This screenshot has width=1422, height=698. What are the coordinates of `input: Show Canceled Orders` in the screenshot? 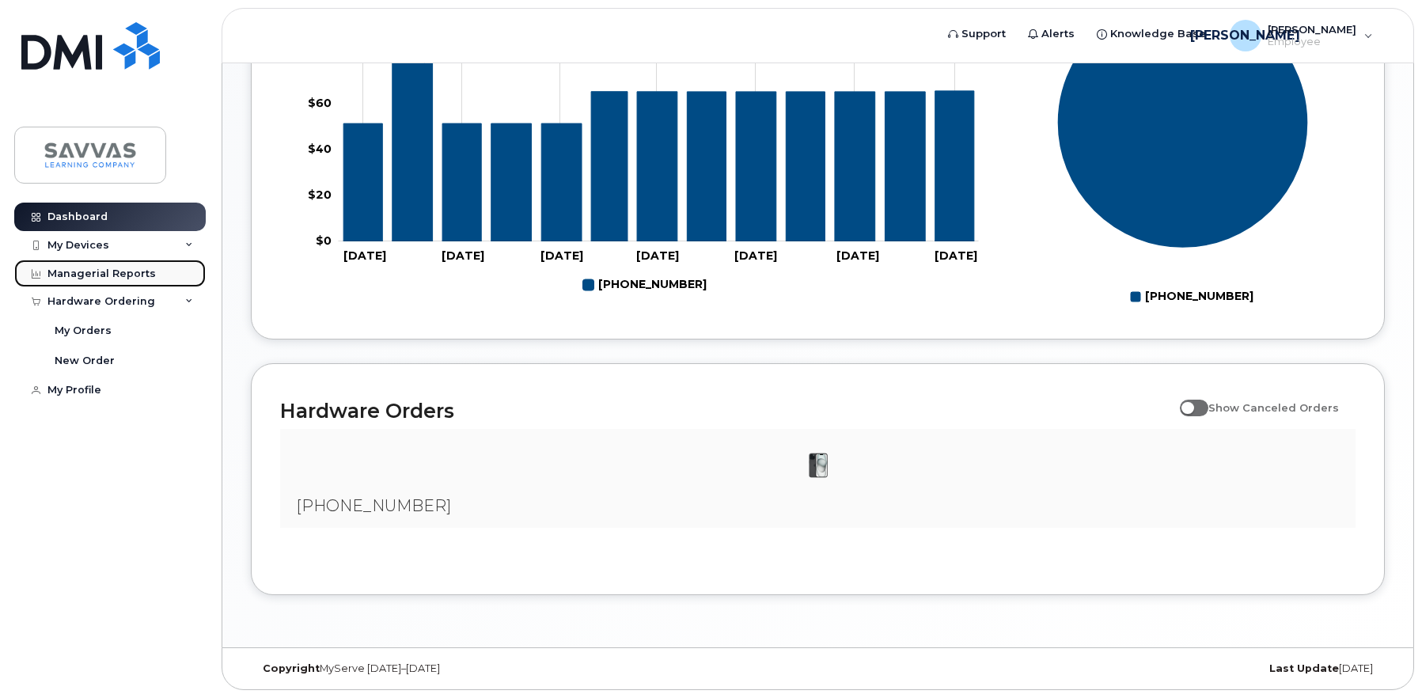 It's located at (1186, 399).